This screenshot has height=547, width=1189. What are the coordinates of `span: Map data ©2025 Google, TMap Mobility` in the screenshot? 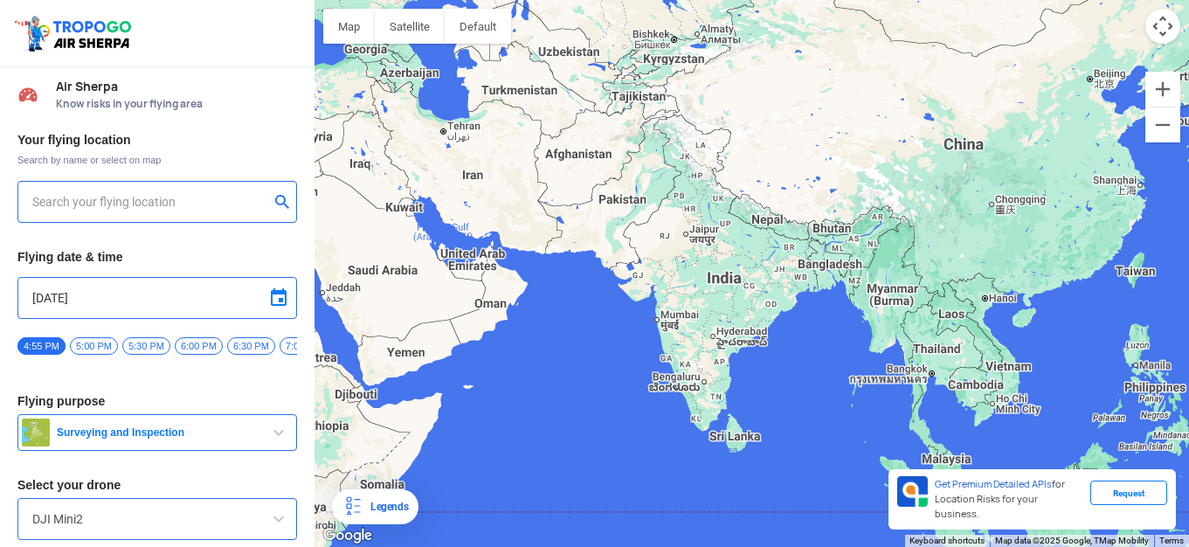 It's located at (1072, 540).